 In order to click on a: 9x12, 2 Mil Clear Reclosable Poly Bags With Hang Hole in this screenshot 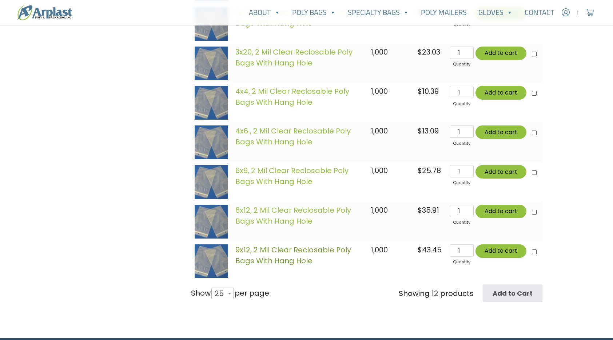, I will do `click(293, 255)`.